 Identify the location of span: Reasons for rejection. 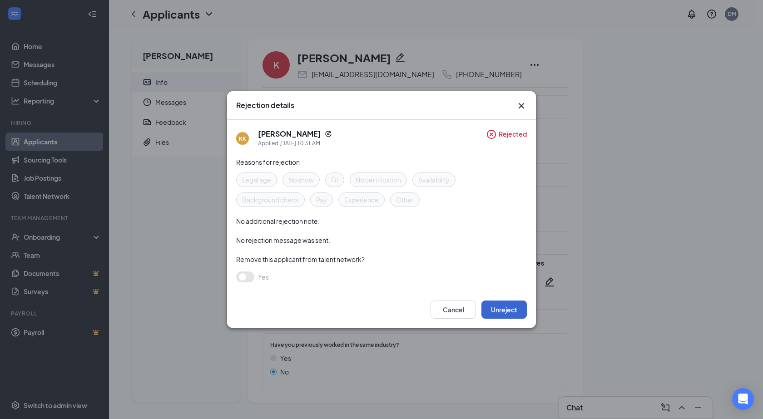
(268, 162).